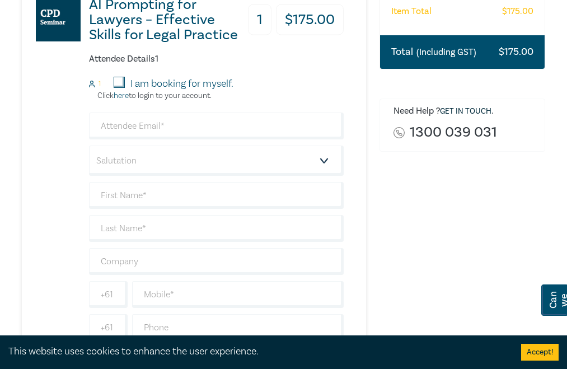  Describe the element at coordinates (217, 228) in the screenshot. I see `input: Last Name*` at that location.